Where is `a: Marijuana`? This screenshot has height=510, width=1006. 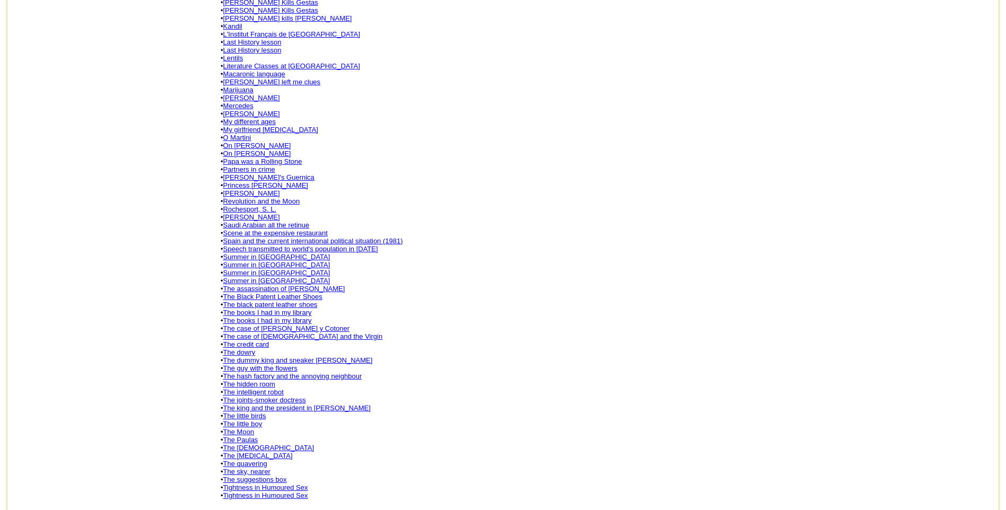
a: Marijuana is located at coordinates (238, 90).